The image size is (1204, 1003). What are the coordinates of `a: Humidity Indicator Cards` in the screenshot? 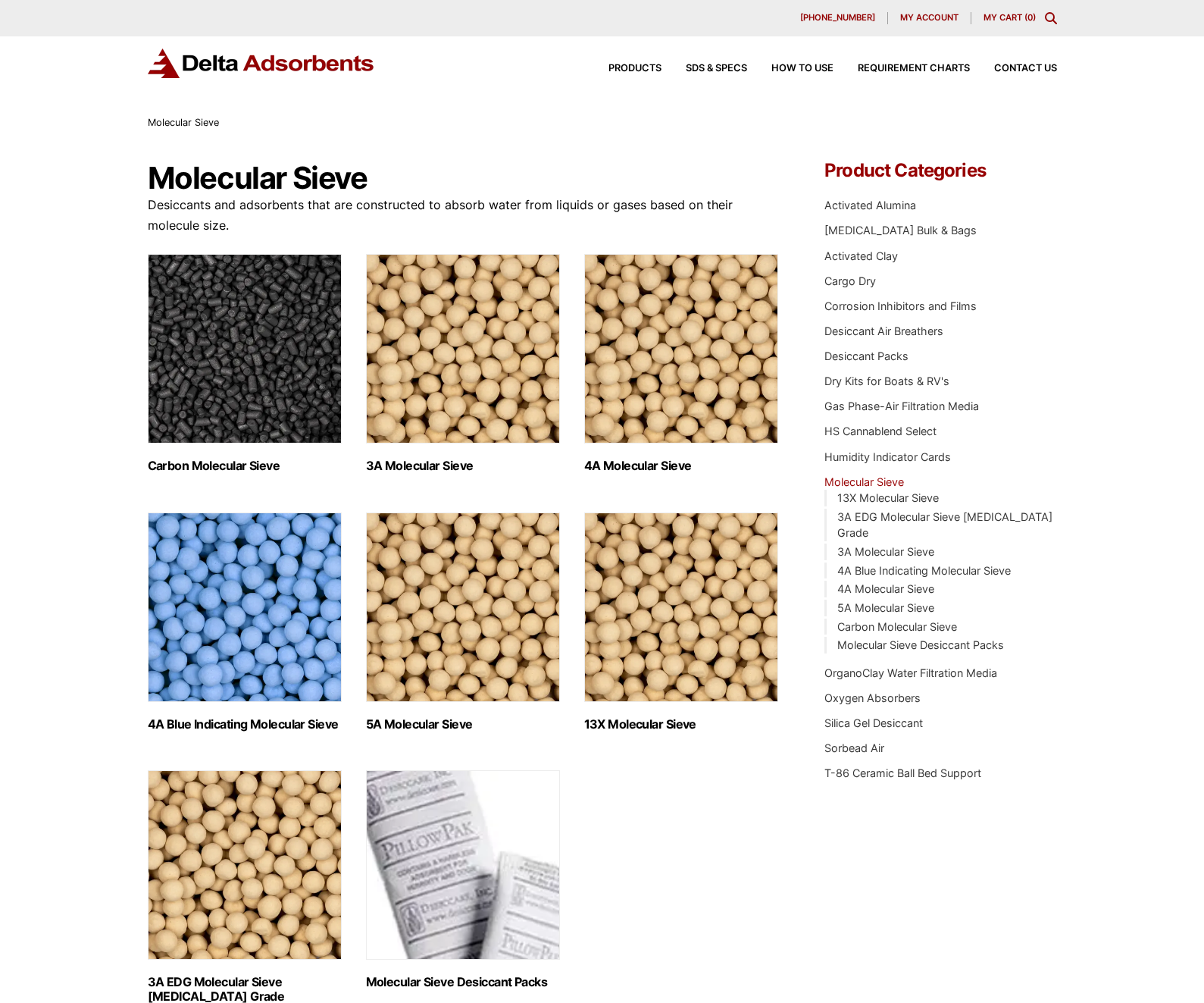 It's located at (888, 457).